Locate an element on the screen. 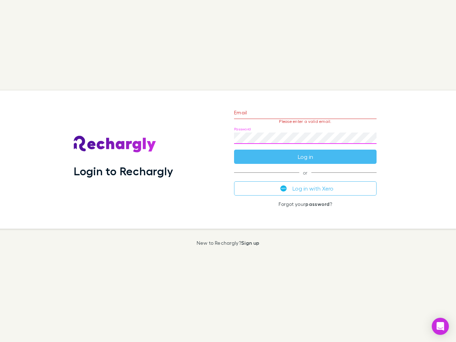 Image resolution: width=456 pixels, height=342 pixels. p: New to Rechargly? is located at coordinates (228, 243).